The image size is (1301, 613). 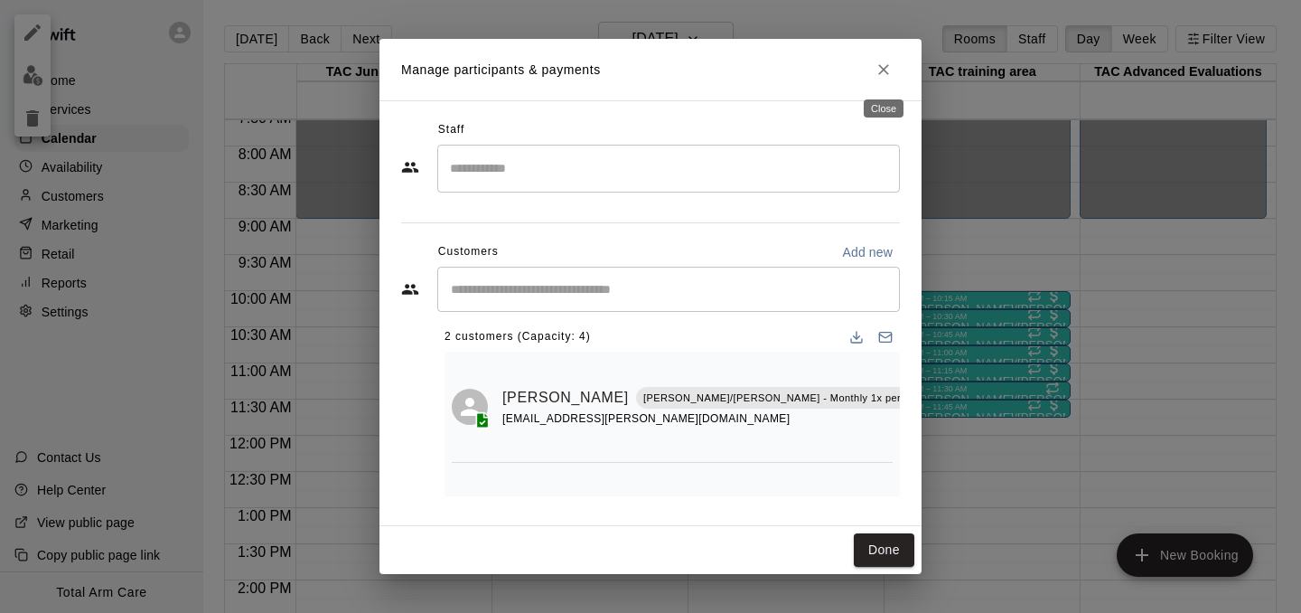 What do you see at coordinates (470, 407) in the screenshot?
I see `div: Harrison Choi` at bounding box center [470, 407].